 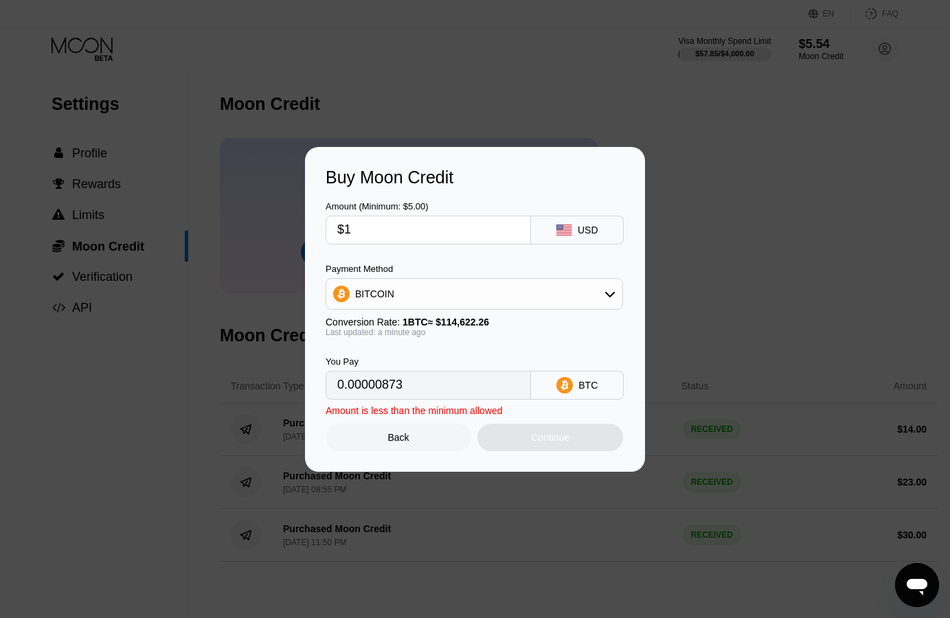 What do you see at coordinates (475, 177) in the screenshot?
I see `div: Buy Moon Credit` at bounding box center [475, 177].